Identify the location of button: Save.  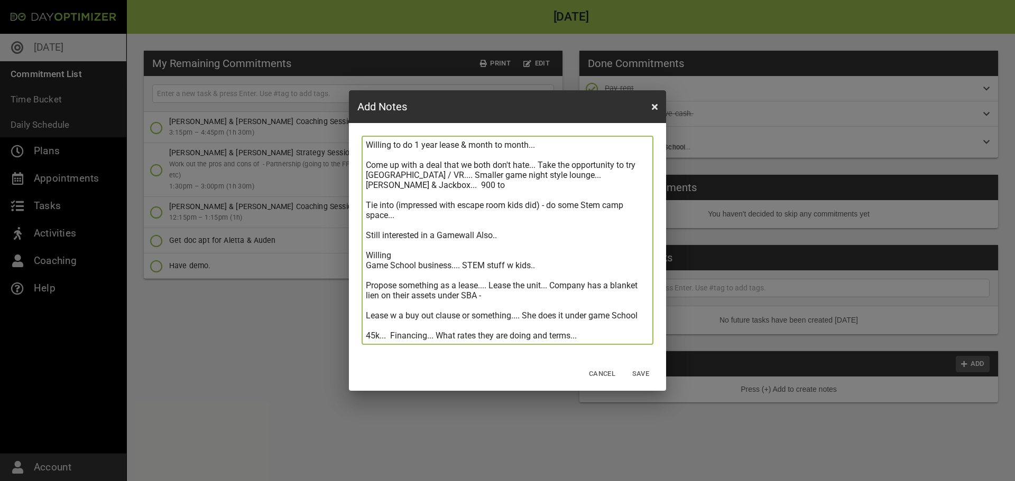
(640, 374).